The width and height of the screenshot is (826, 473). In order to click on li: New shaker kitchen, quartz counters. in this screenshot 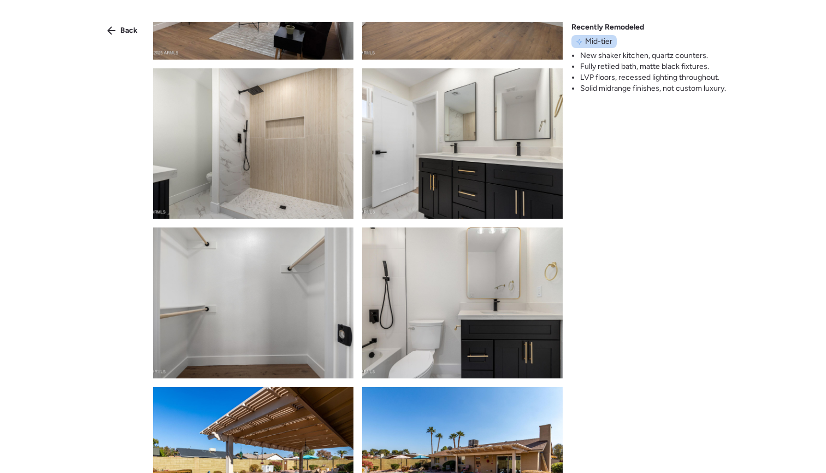, I will do `click(653, 56)`.